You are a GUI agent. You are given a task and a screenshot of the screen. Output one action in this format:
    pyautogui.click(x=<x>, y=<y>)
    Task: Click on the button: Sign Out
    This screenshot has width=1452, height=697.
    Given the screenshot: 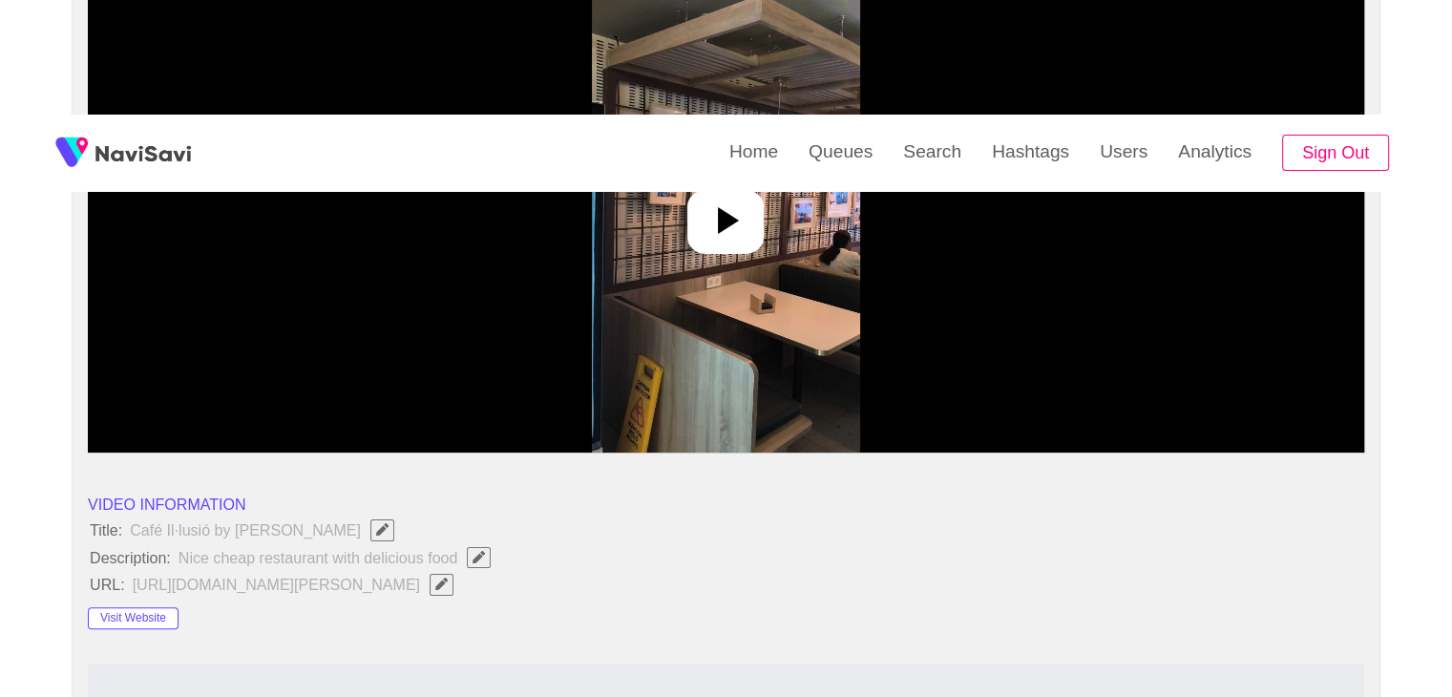 What is the action you would take?
    pyautogui.click(x=1336, y=153)
    